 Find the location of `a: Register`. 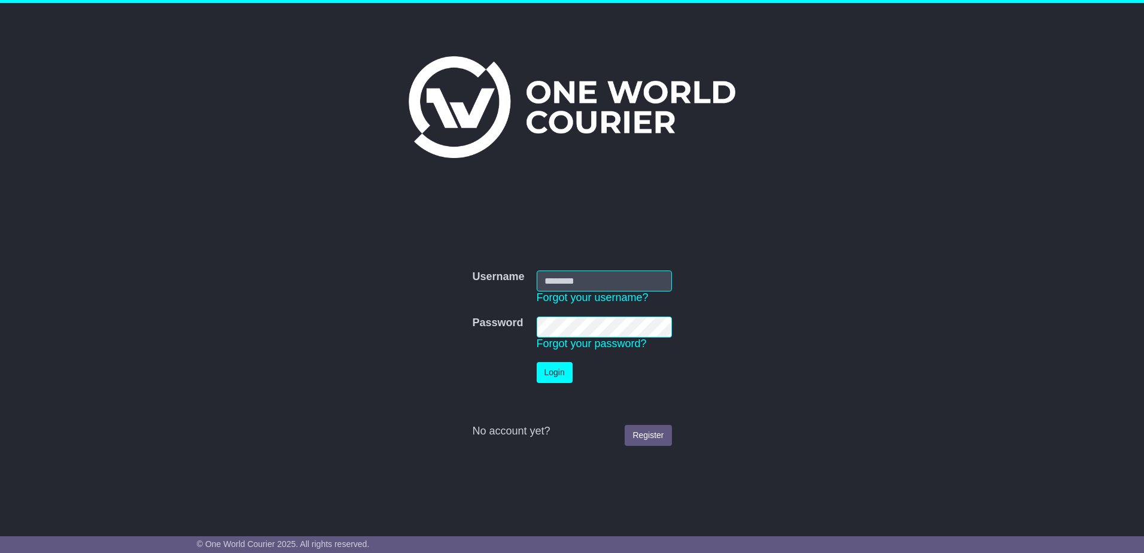

a: Register is located at coordinates (648, 435).